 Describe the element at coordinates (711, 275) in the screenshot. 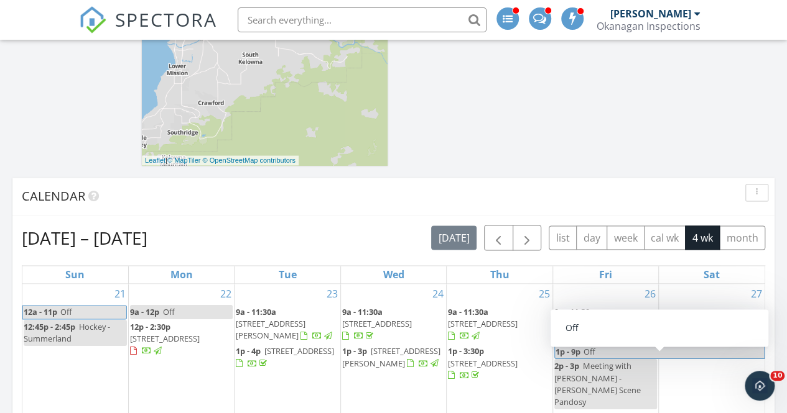

I see `a: Saturday` at that location.